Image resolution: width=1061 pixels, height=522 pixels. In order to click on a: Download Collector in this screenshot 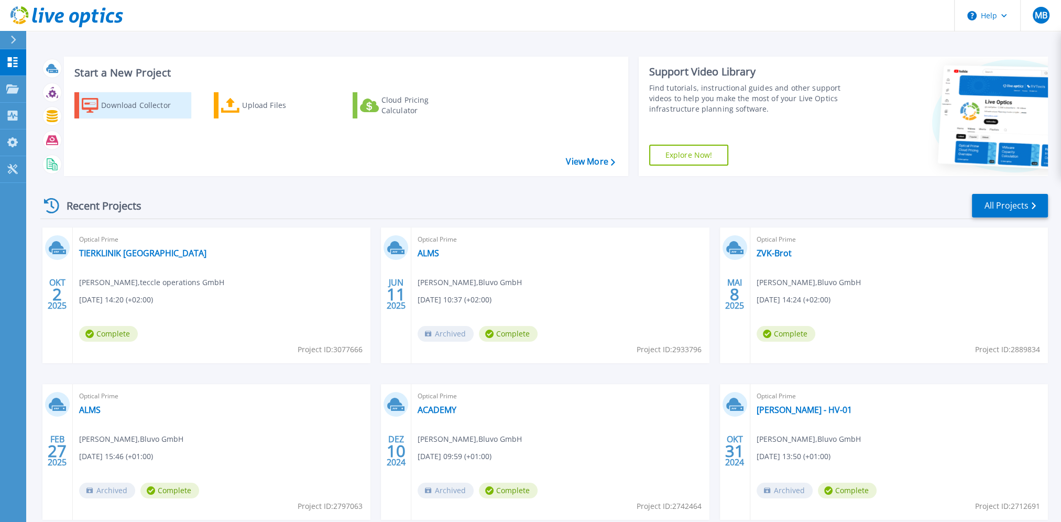, I will do `click(133, 105)`.